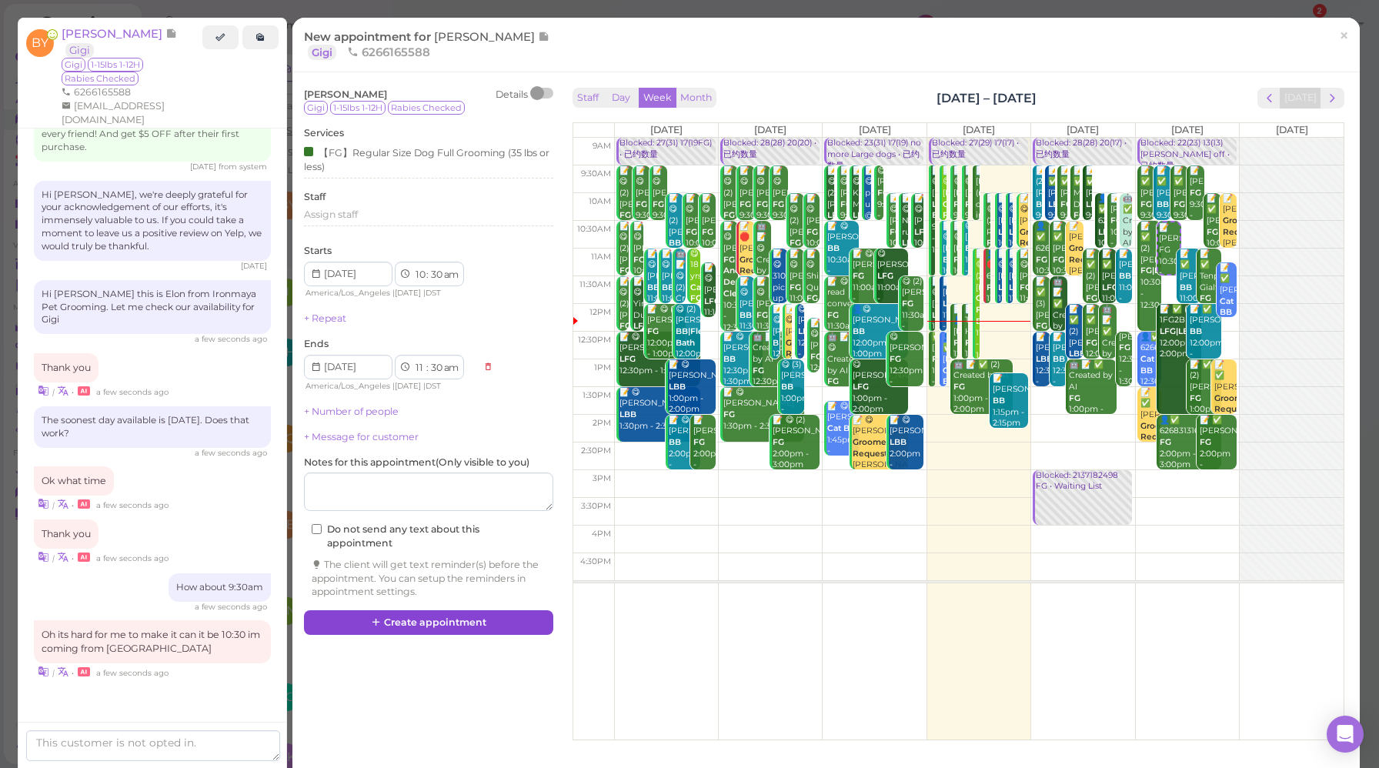  What do you see at coordinates (780, 299) in the screenshot?
I see `div: 📝 😋 3106009576 pick up 11:00am - 12:00pm` at bounding box center [780, 299].